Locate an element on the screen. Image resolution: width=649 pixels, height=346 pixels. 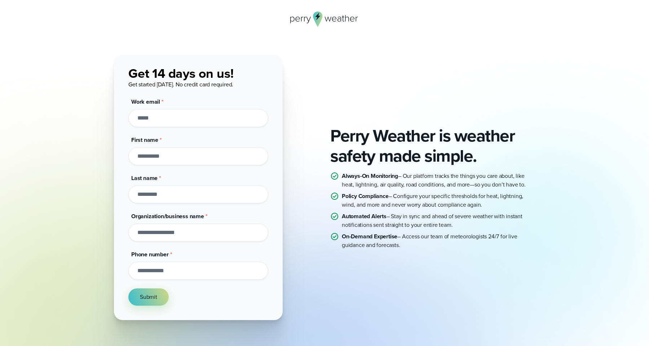
p: – Stay in sync and ahead of severe weather with instant notifications sent straight to your entir... is located at coordinates (438, 221).